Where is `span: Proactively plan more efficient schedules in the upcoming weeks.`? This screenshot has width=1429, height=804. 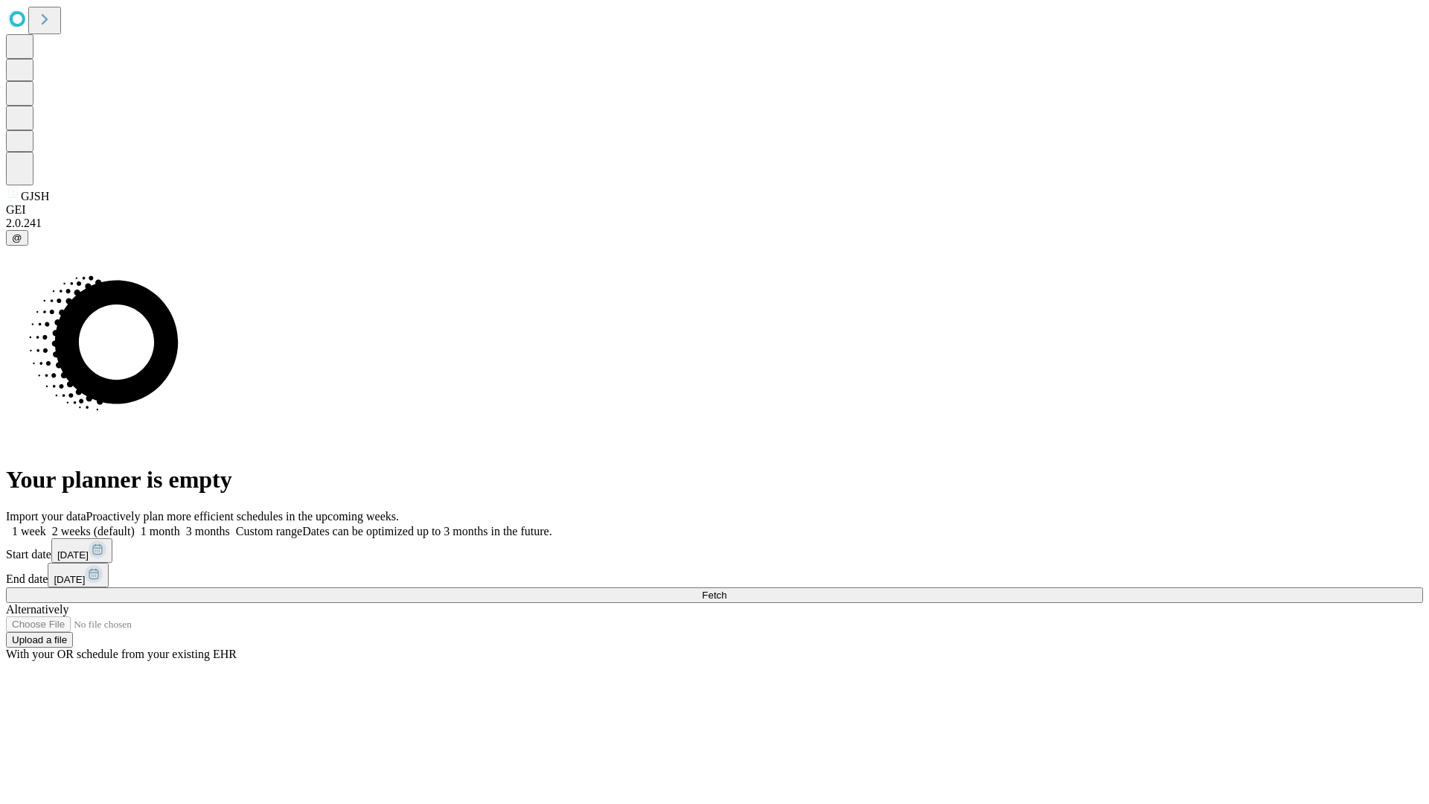
span: Proactively plan more efficient schedules in the upcoming weeks. is located at coordinates (243, 516).